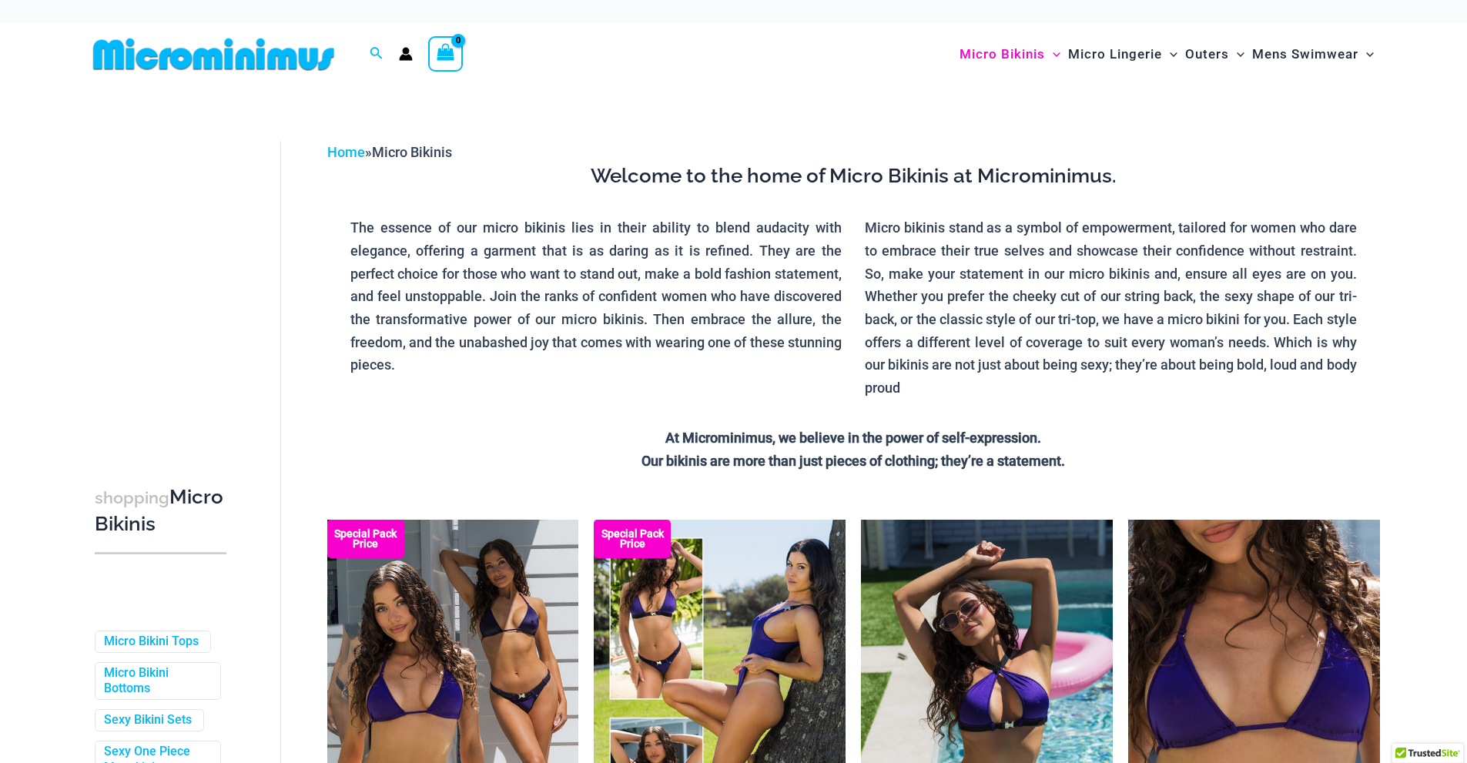  What do you see at coordinates (377, 54) in the screenshot?
I see `a: Search icon link` at bounding box center [377, 54].